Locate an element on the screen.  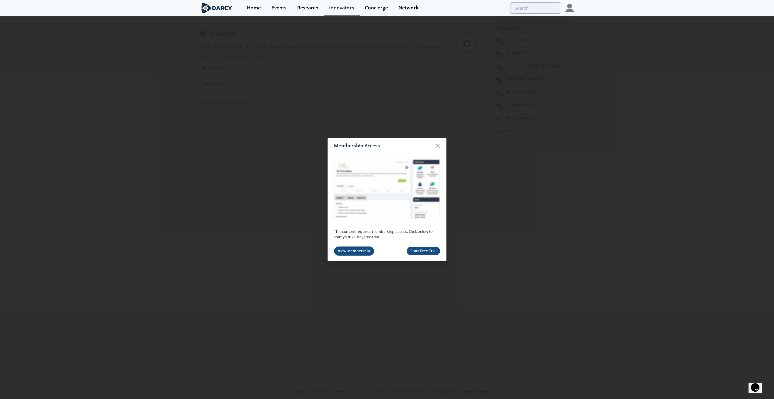
div: Research is located at coordinates (308, 8).